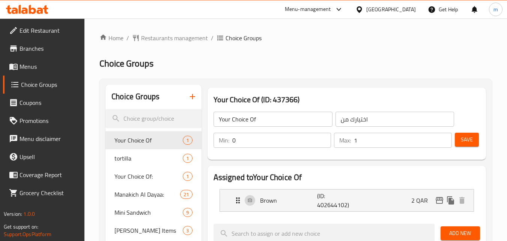  Describe the element at coordinates (289, 200) in the screenshot. I see `p: Brown` at that location.